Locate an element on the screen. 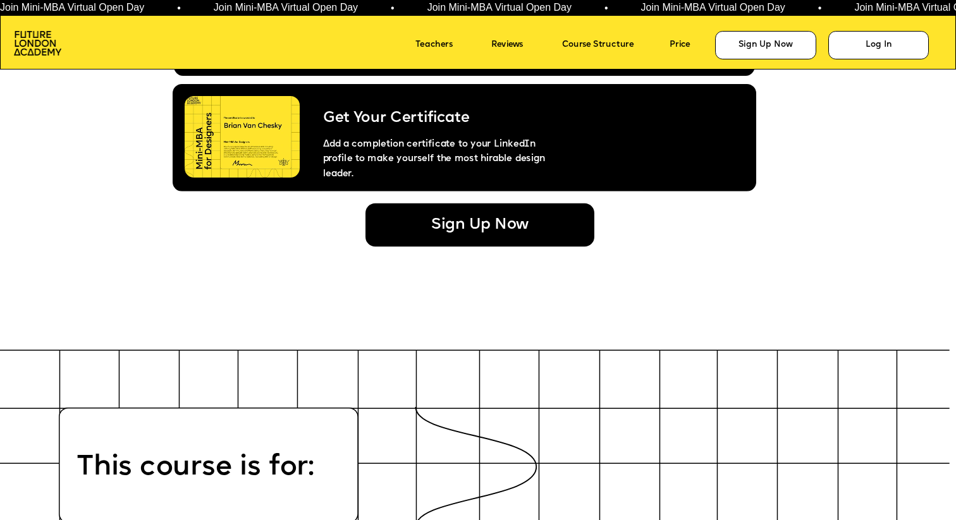 This screenshot has width=956, height=520. span: Add a completion certificate to your LinkedIn profile to make yourself the most hirable design le... is located at coordinates (436, 159).